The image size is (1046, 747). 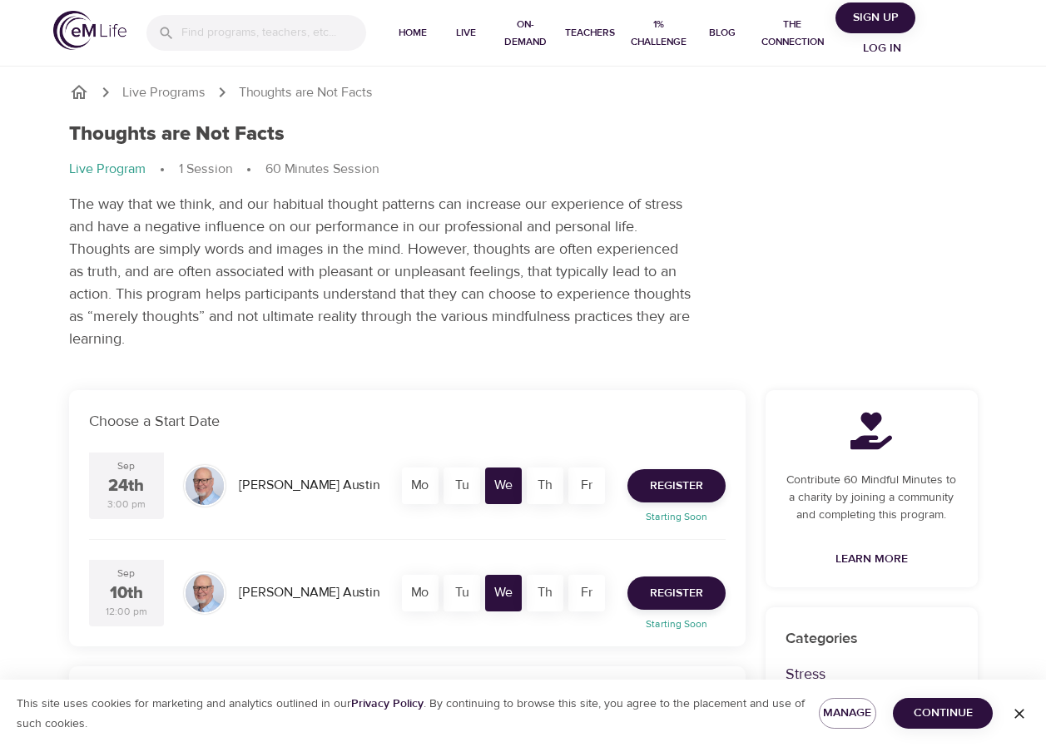 I want to click on span: Manage, so click(x=848, y=713).